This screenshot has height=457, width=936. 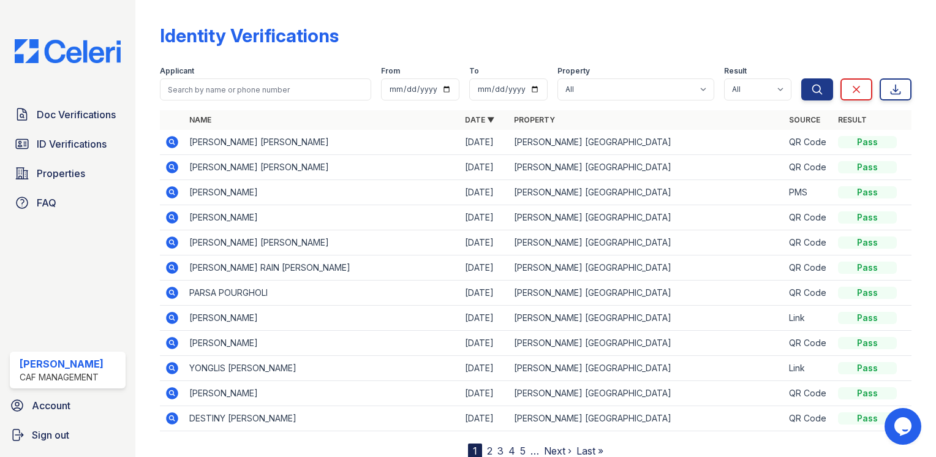 What do you see at coordinates (390, 71) in the screenshot?
I see `label: From` at bounding box center [390, 71].